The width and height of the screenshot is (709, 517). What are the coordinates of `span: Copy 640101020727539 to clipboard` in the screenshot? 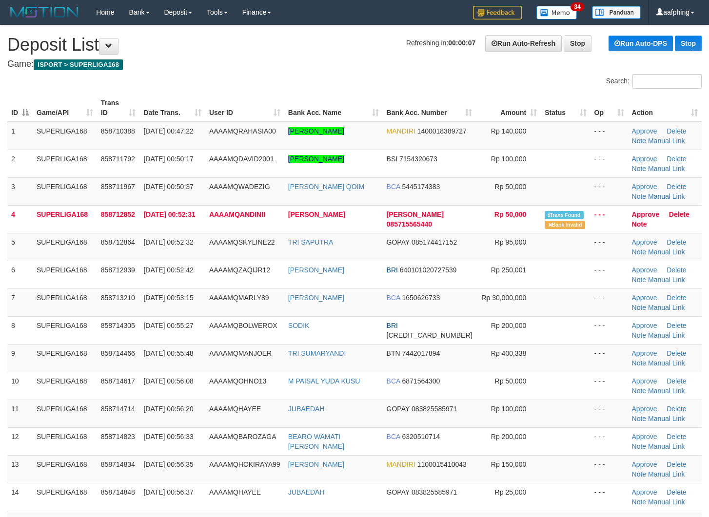 It's located at (428, 270).